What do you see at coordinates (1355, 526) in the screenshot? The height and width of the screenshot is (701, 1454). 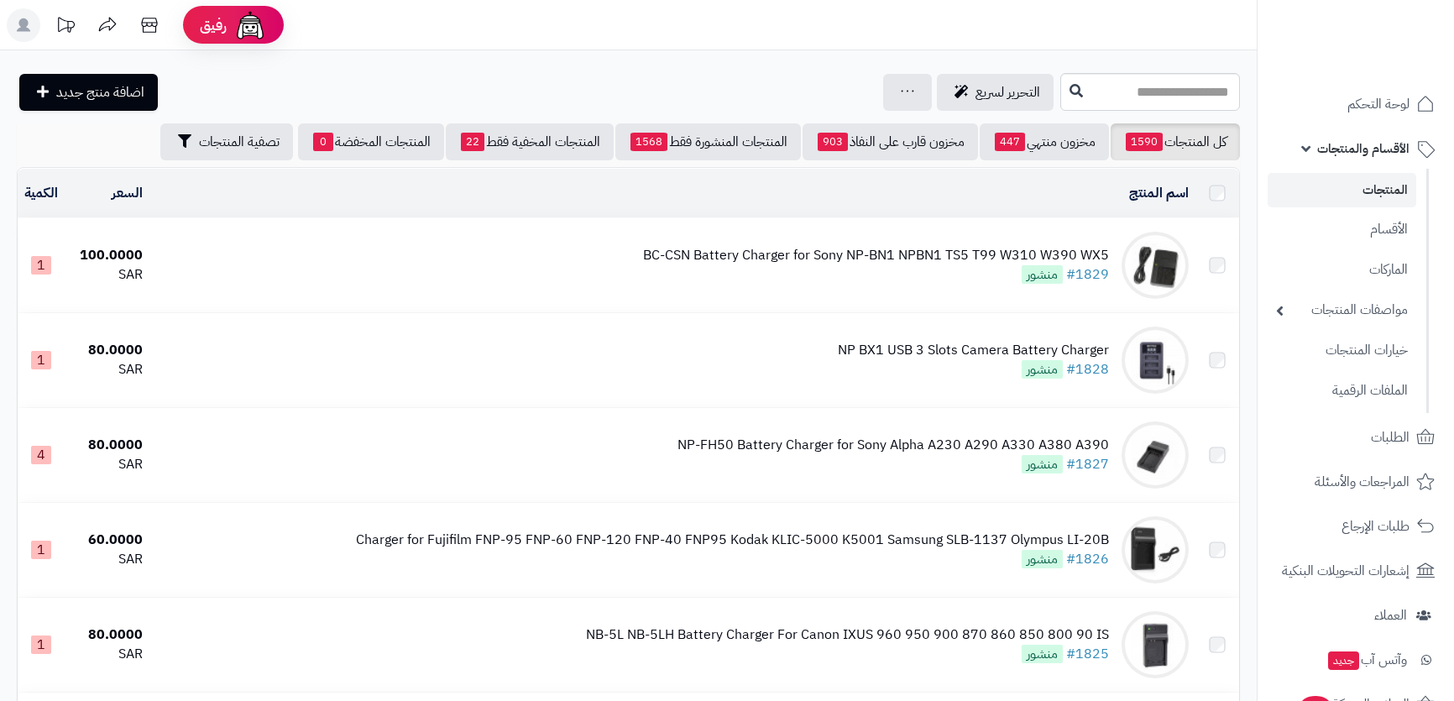 I see `a: طلبات الإرجاع` at bounding box center [1355, 526].